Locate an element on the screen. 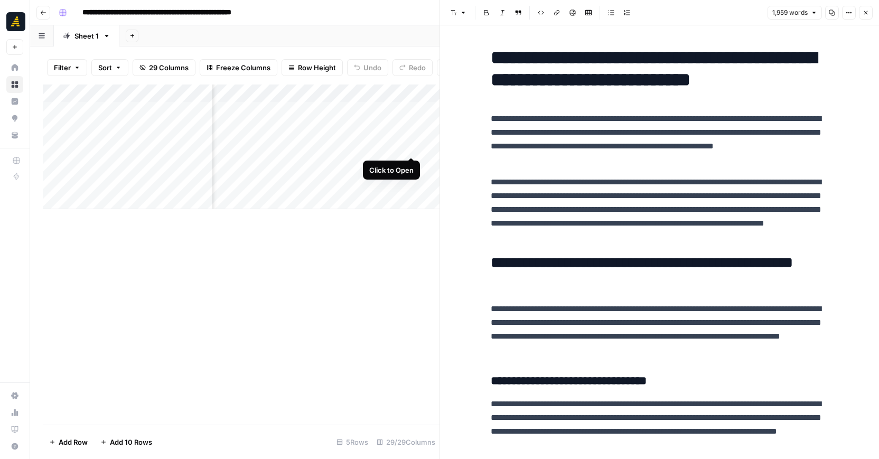 The width and height of the screenshot is (879, 459). div: Sheet 1 is located at coordinates (87, 36).